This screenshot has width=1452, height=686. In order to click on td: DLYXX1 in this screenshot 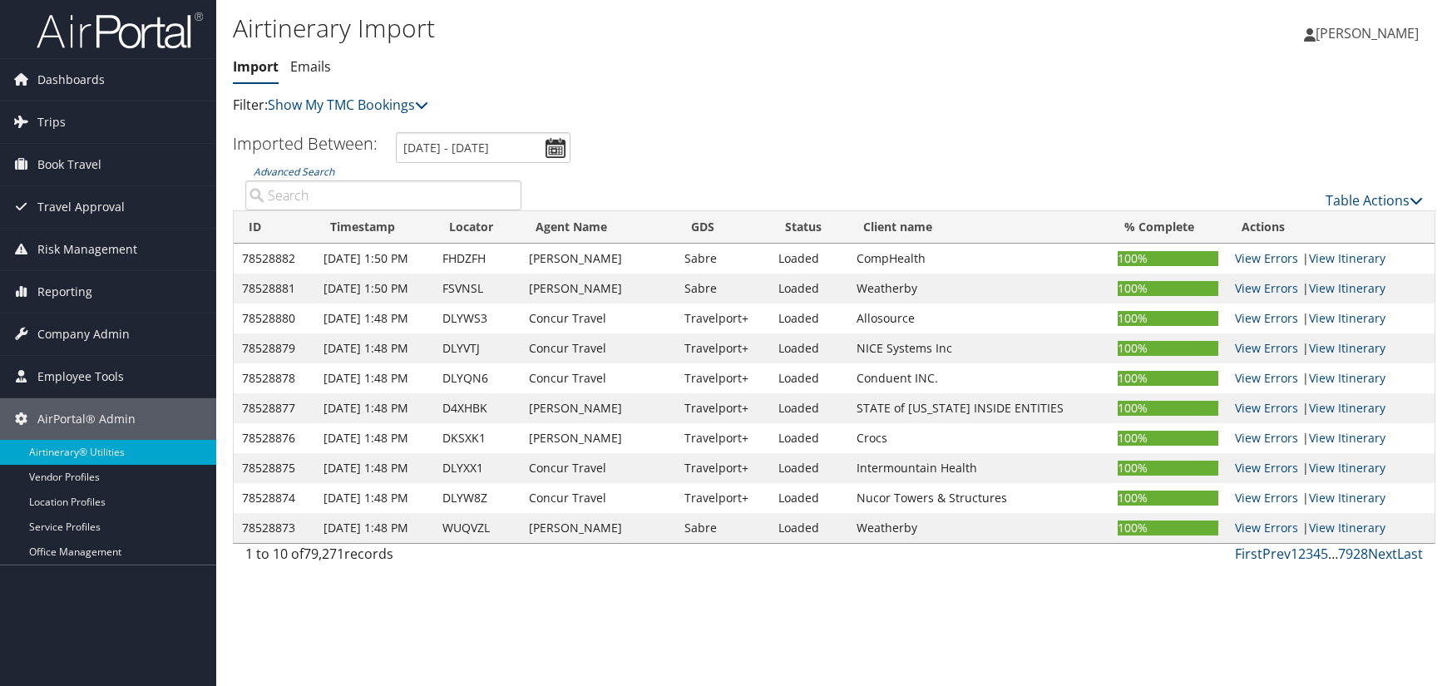, I will do `click(477, 468)`.